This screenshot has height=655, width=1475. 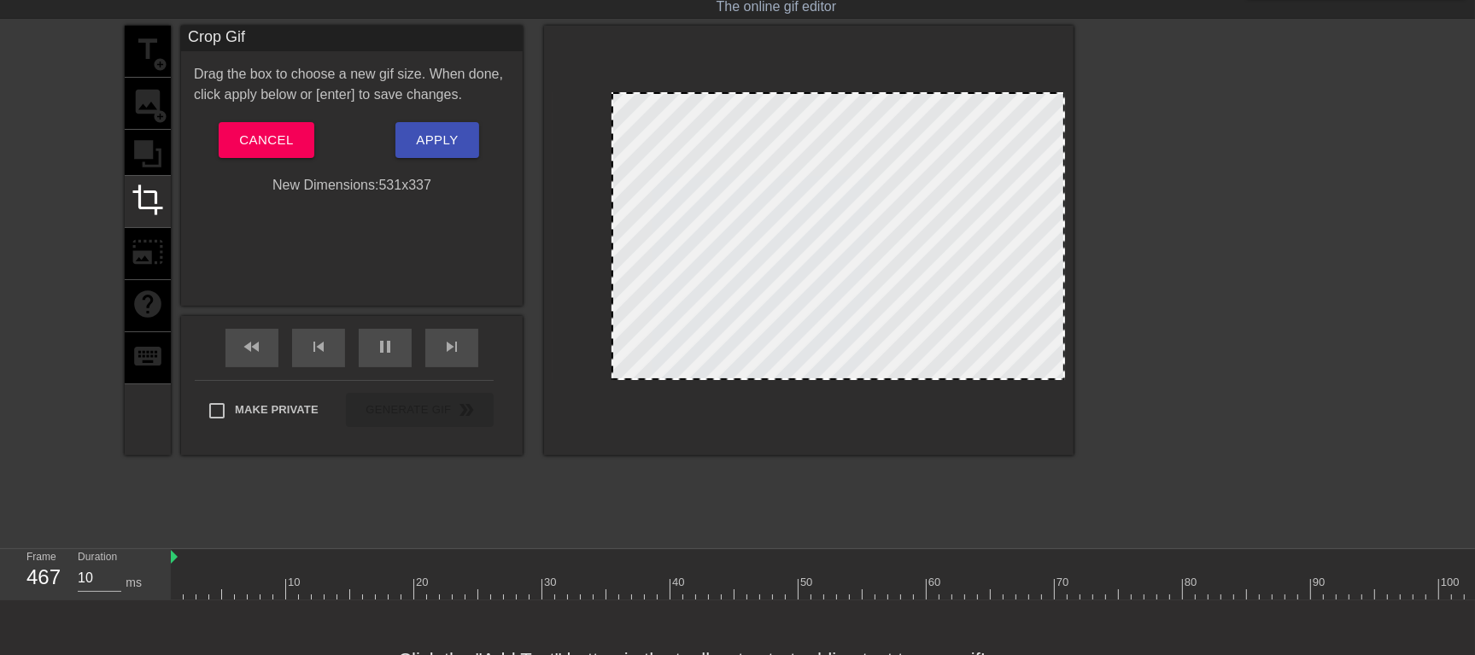 What do you see at coordinates (352, 85) in the screenshot?
I see `div: Drag the box to choose a new gif size. When done, click apply below or [enter] to save changes.` at bounding box center [352, 85].